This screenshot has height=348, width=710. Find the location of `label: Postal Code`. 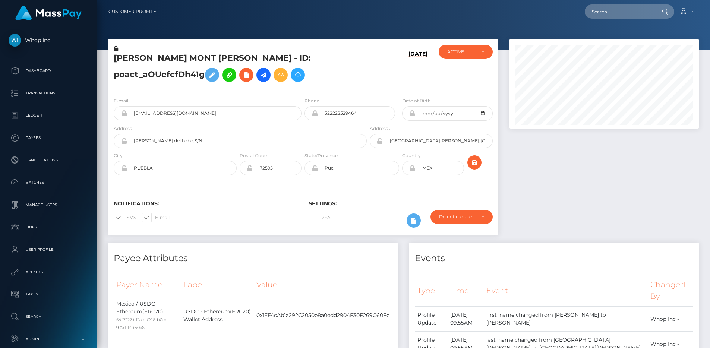

label: Postal Code is located at coordinates (253, 156).